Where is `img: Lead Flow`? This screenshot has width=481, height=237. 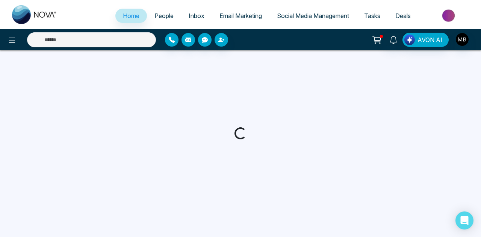
img: Lead Flow is located at coordinates (409, 40).